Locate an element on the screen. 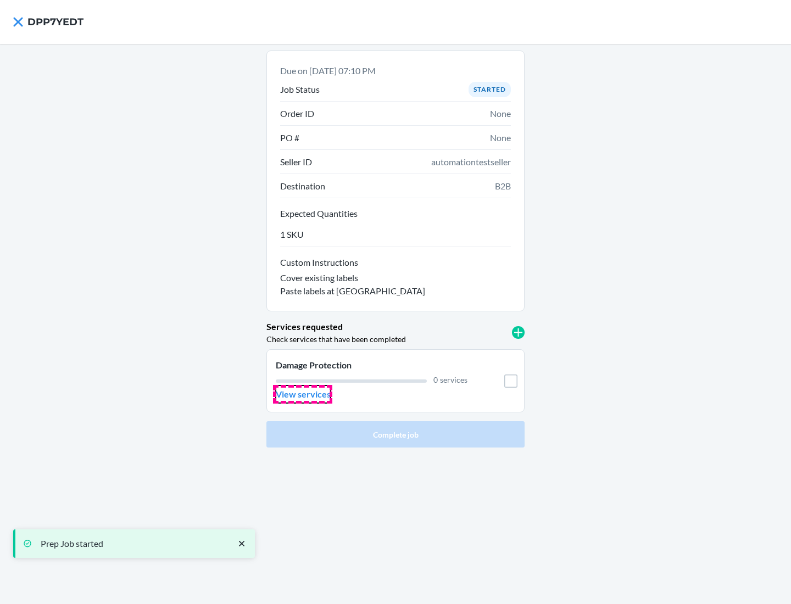 The height and width of the screenshot is (604, 791). span: services is located at coordinates (454, 380).